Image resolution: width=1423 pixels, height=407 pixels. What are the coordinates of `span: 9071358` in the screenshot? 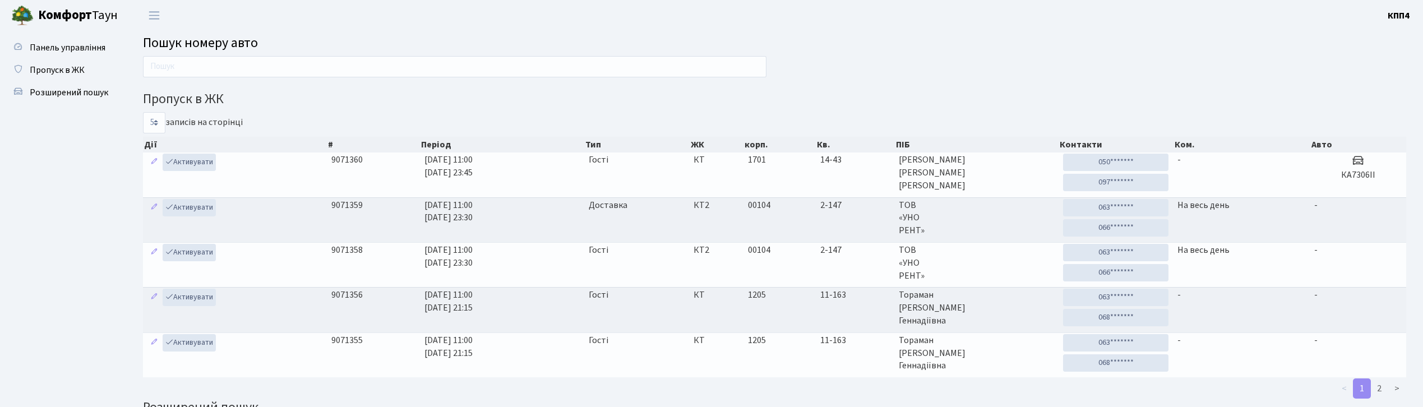 It's located at (347, 250).